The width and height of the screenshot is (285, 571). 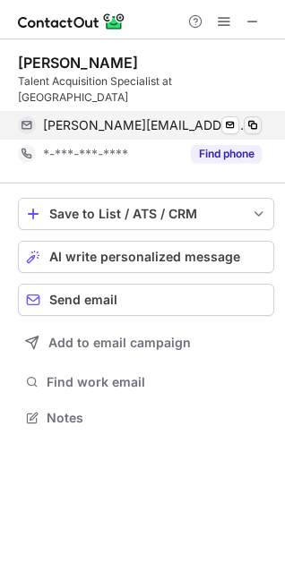 I want to click on button: save-profile-one-click, so click(x=146, y=214).